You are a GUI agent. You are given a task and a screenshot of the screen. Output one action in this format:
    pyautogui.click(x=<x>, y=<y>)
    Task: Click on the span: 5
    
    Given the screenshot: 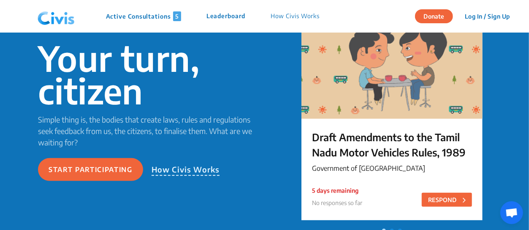 What is the action you would take?
    pyautogui.click(x=177, y=16)
    